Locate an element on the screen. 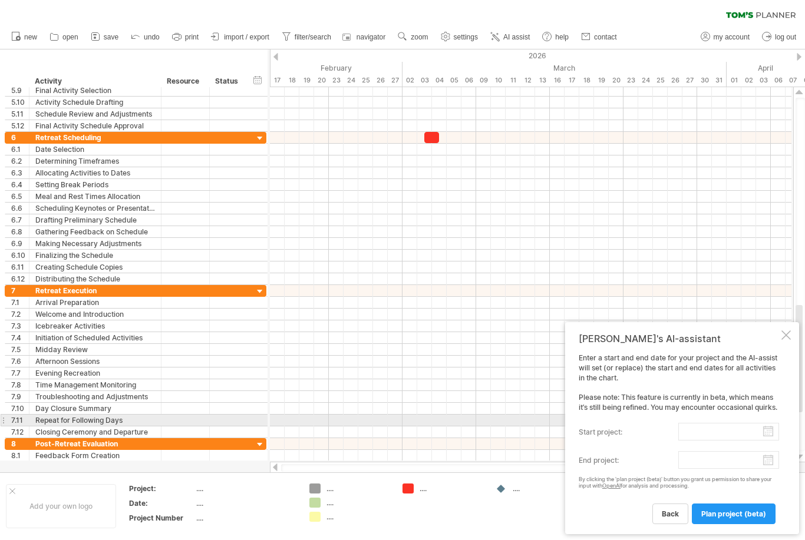 The image size is (805, 540). div: Tuesday, 24 March 2026 is located at coordinates (645, 80).